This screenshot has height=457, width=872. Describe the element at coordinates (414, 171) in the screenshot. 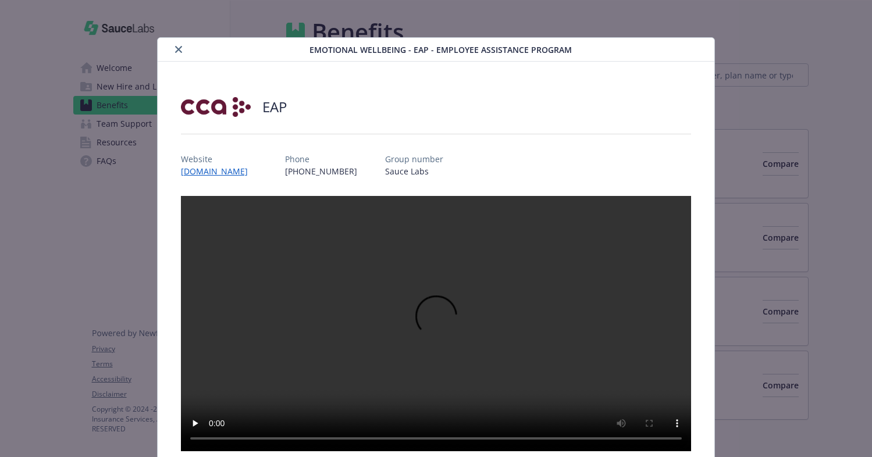

I see `p: Sauce Labs` at that location.